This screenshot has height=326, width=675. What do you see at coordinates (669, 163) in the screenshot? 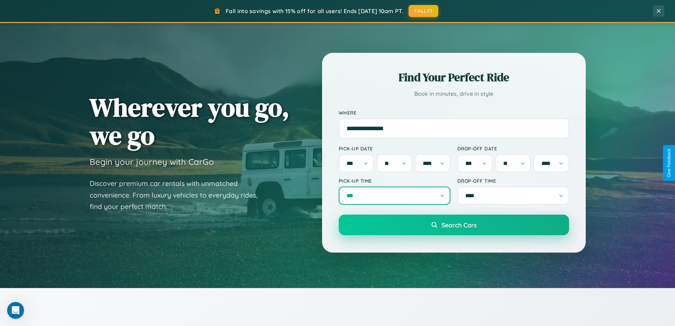
I see `div: Give Feedback` at bounding box center [669, 163].